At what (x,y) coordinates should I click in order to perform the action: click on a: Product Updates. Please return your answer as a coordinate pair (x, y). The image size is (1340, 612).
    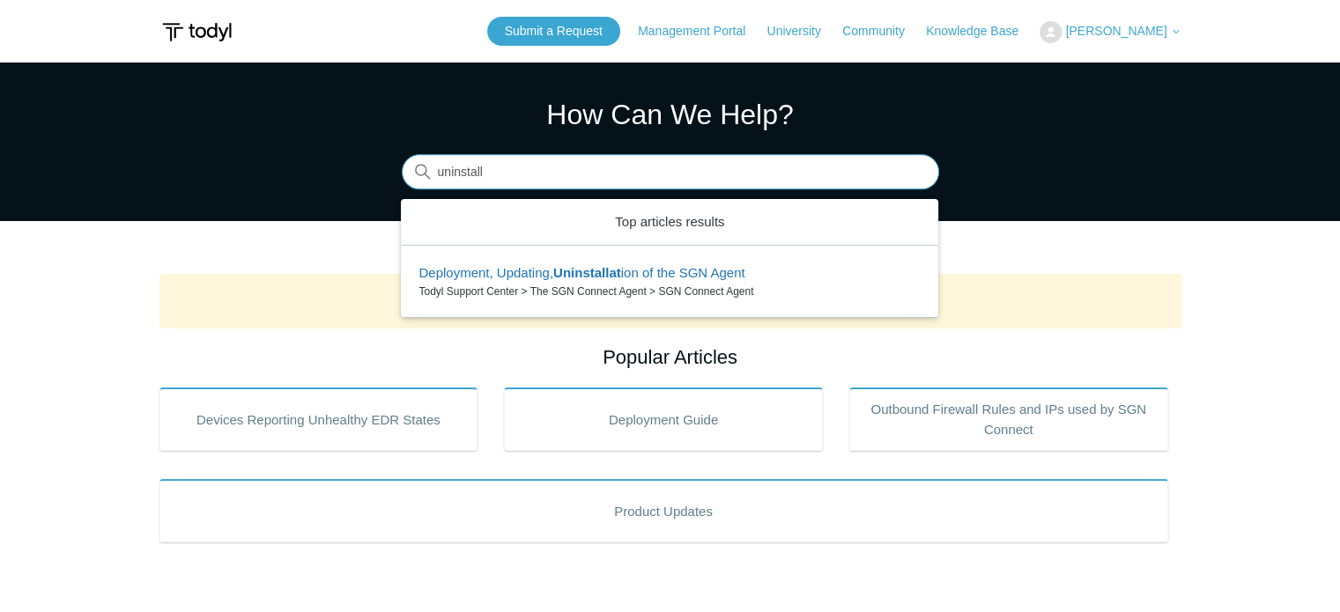
    Looking at the image, I should click on (663, 511).